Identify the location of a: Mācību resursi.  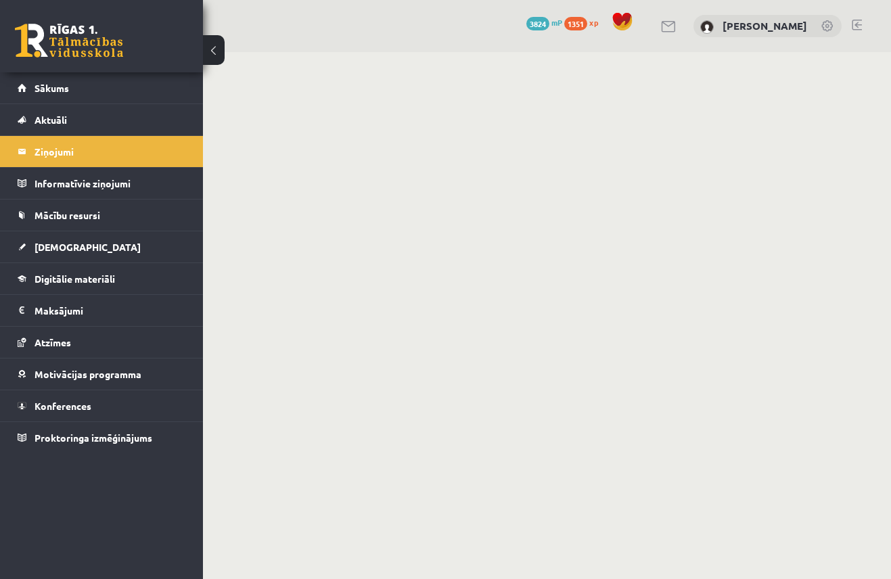
(102, 215).